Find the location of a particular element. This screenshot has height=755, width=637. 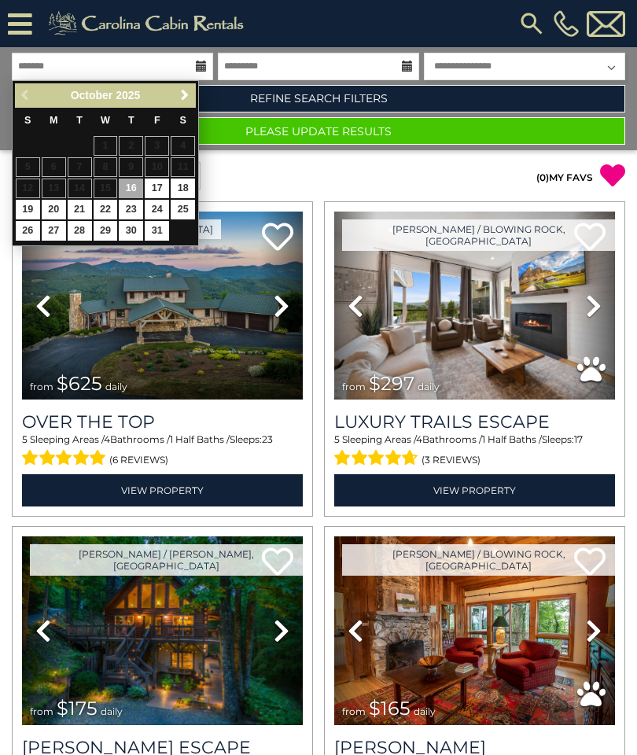

span: $165 is located at coordinates (390, 708).